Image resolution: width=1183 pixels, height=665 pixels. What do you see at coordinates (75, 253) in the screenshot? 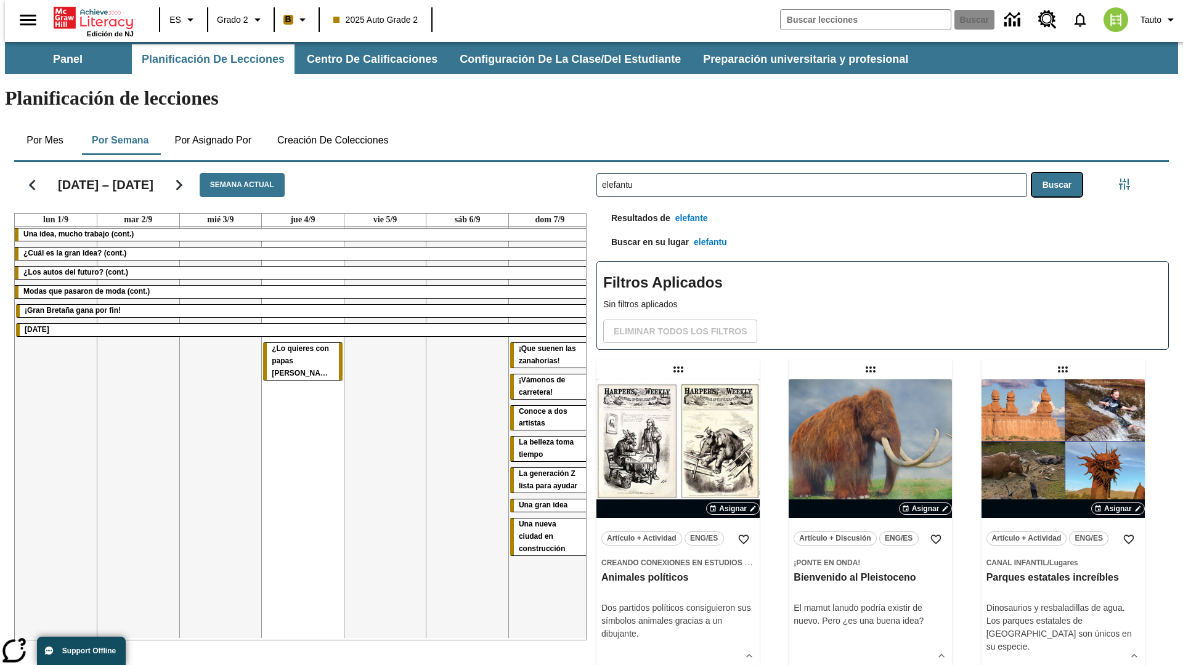
I see `span: ¿Cuál es la gran idea? (cont.)` at bounding box center [75, 253].